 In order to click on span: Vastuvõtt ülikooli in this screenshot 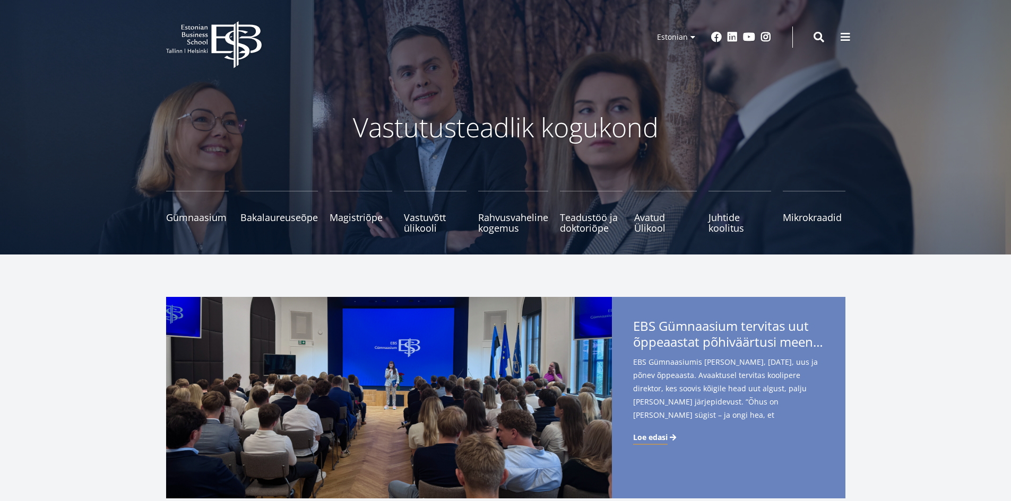, I will do `click(435, 223)`.